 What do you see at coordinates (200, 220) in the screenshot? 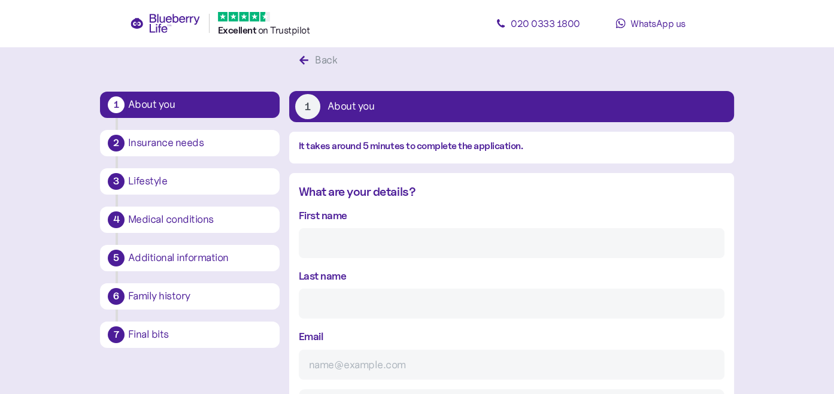
I see `div: Medical conditions` at bounding box center [200, 220].